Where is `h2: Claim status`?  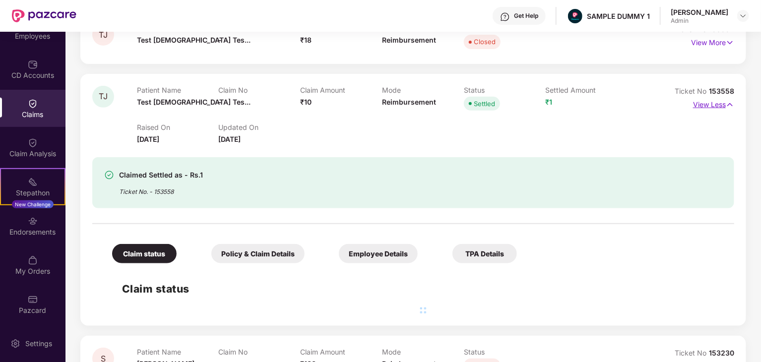 h2: Claim status is located at coordinates (423, 289).